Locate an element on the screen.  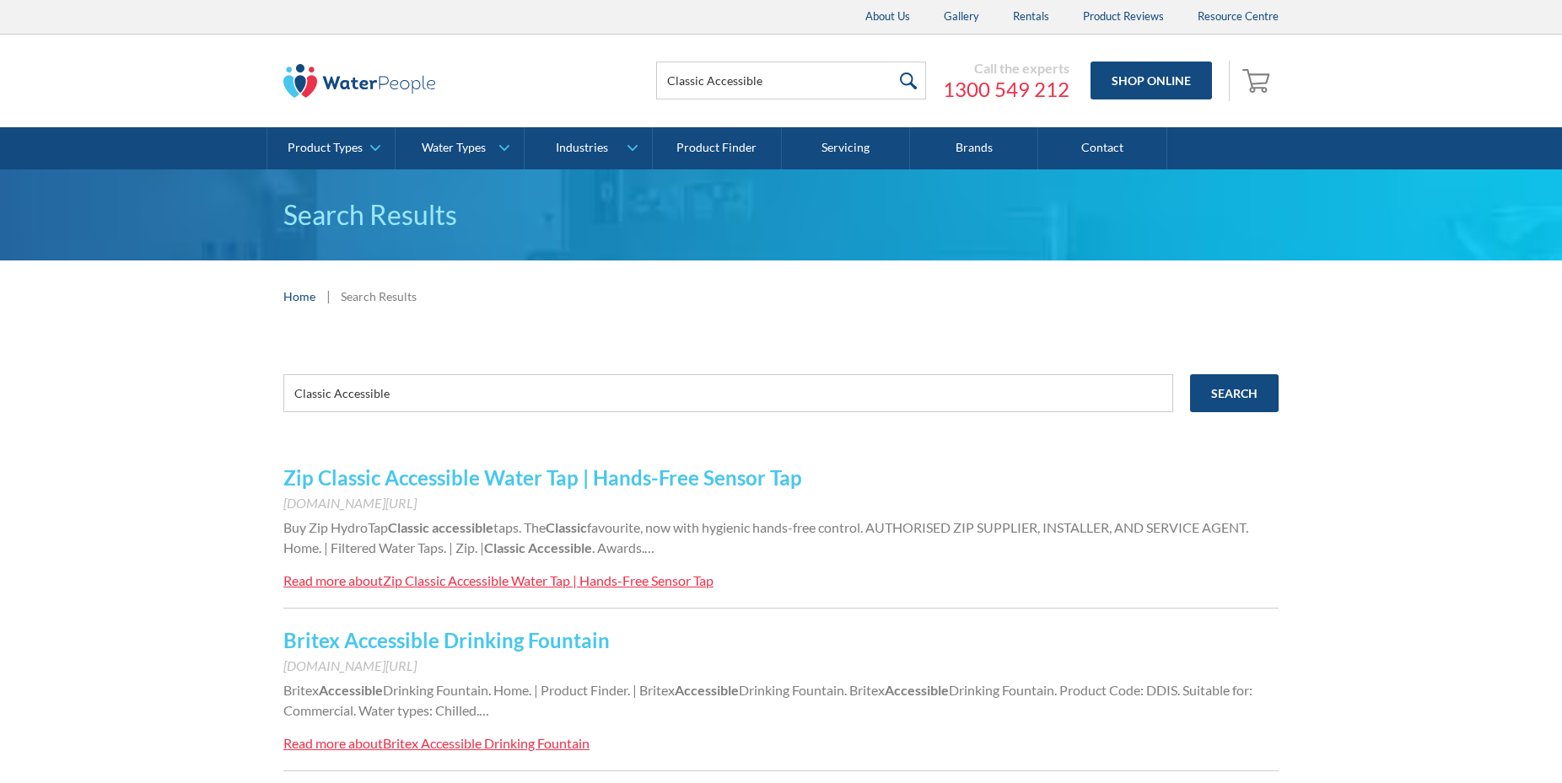
a: Product Types is located at coordinates (331, 148).